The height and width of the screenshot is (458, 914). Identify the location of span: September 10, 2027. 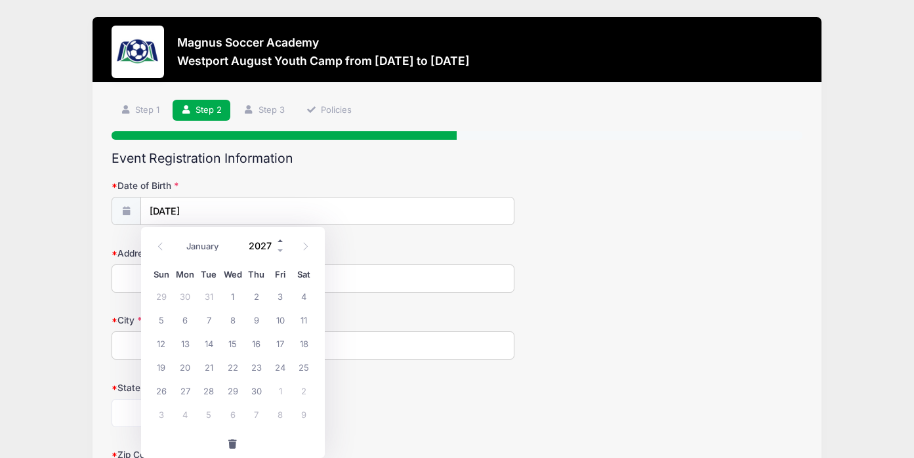
(280, 320).